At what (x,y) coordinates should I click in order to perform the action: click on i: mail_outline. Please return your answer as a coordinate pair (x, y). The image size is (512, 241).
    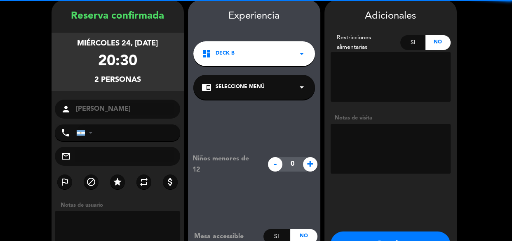
    Looking at the image, I should click on (66, 156).